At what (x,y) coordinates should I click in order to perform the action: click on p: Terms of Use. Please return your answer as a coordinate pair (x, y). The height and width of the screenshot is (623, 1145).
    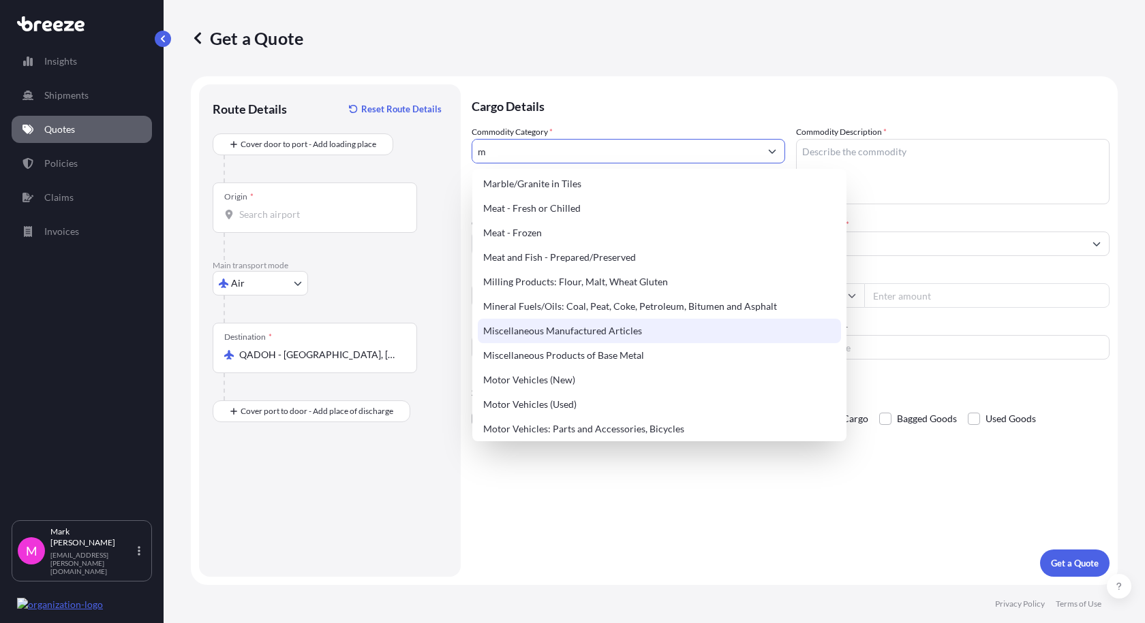
    Looking at the image, I should click on (1078, 604).